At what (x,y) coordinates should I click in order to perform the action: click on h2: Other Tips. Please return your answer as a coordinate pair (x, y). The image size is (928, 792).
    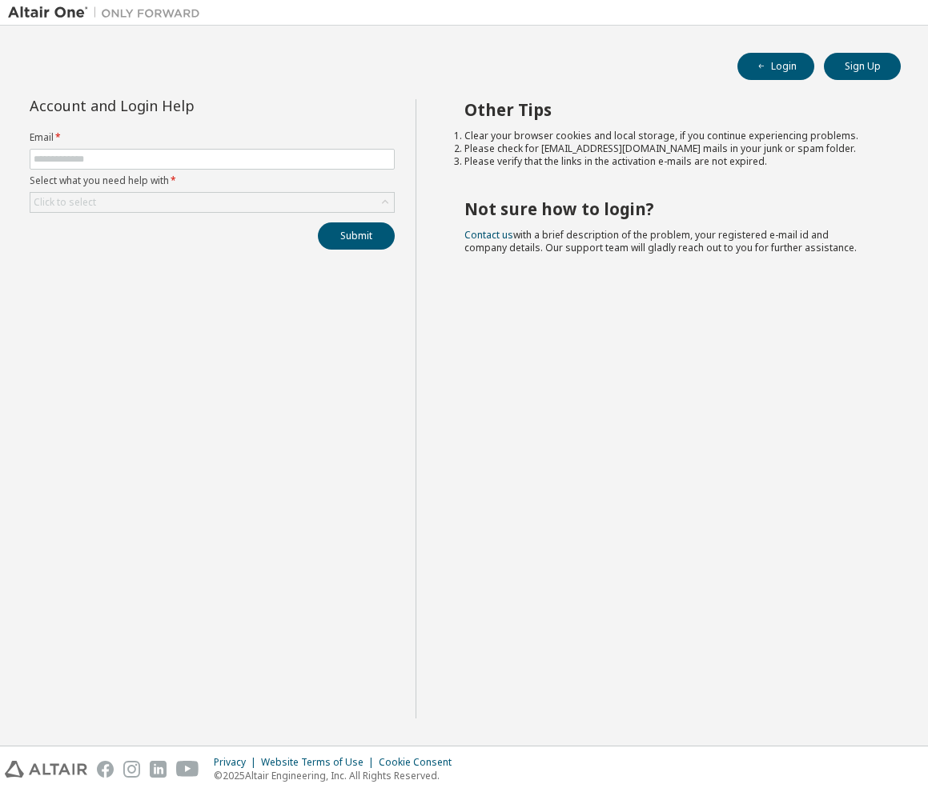
    Looking at the image, I should click on (667, 110).